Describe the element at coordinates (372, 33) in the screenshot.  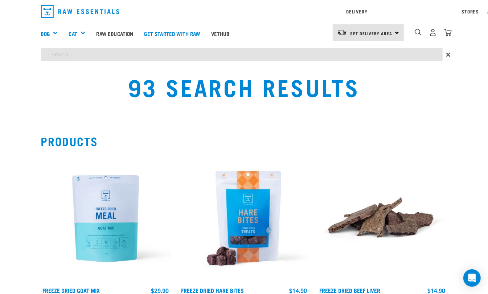
I see `span: Set Delivery Area` at that location.